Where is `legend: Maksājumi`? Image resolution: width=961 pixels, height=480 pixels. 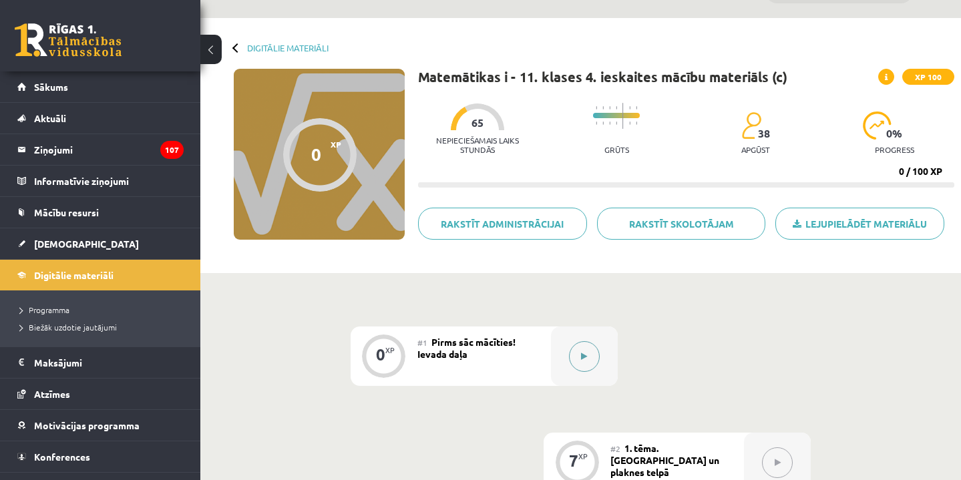
legend: Maksājumi is located at coordinates (109, 363).